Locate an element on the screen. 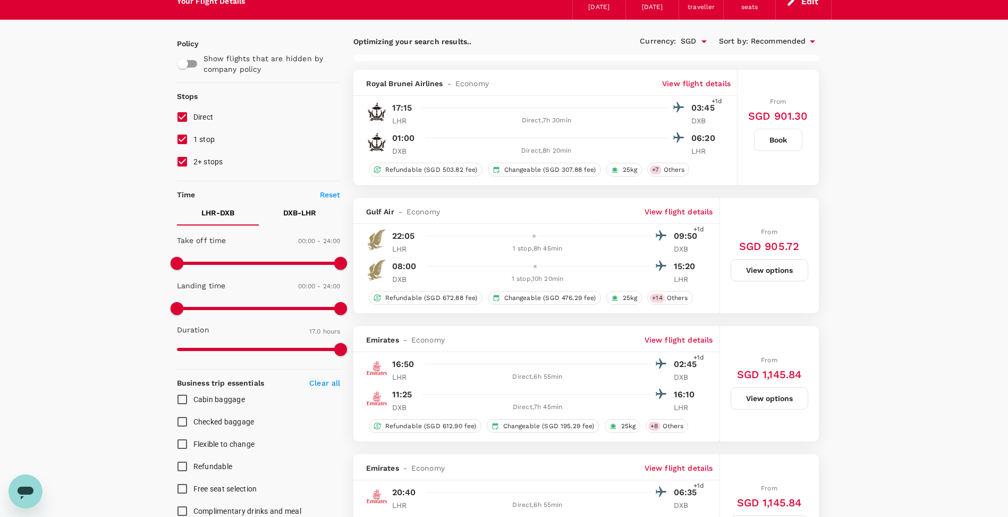  button: Book is located at coordinates (778, 140).